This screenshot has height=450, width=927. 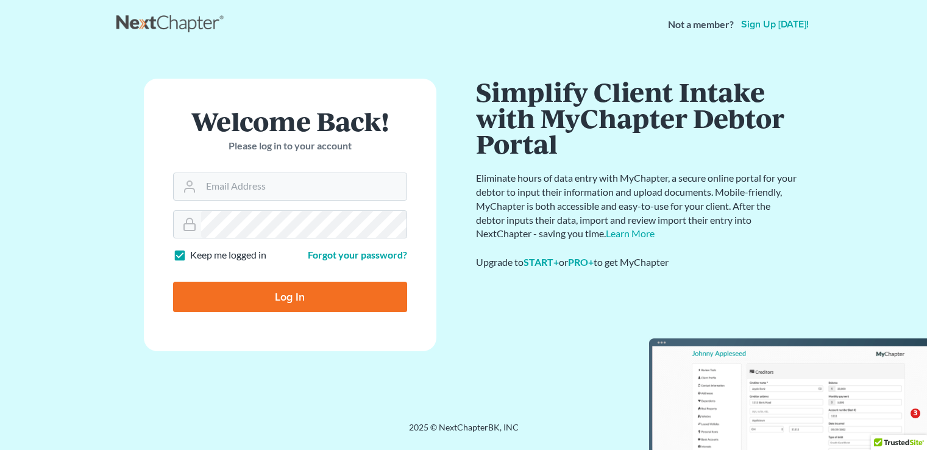 What do you see at coordinates (228, 255) in the screenshot?
I see `label: Keep me logged in` at bounding box center [228, 255].